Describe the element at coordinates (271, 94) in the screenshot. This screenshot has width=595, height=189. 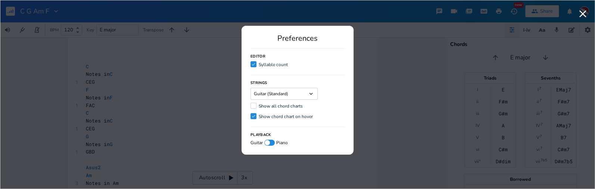
I see `span: Guitar (Standard)` at that location.